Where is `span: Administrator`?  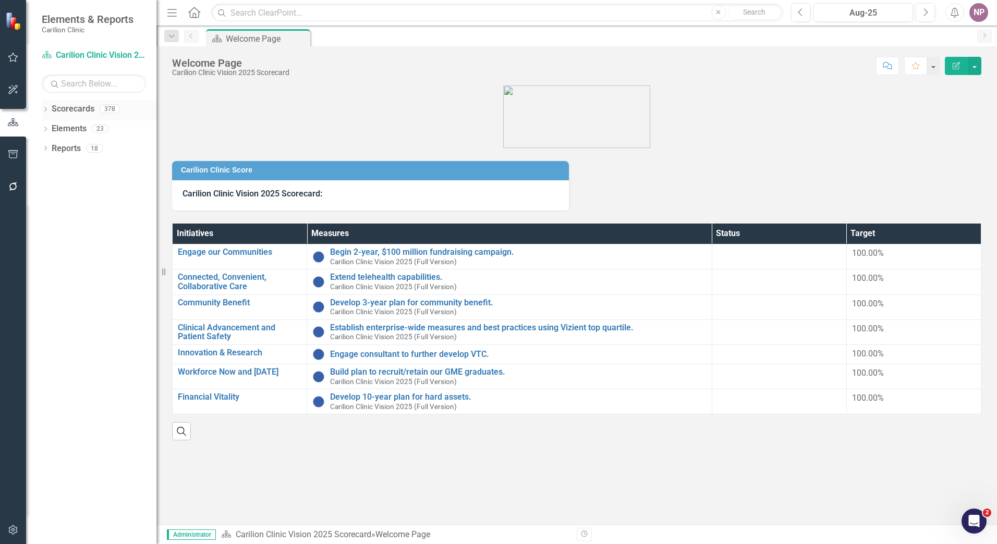
span: Administrator is located at coordinates (191, 535).